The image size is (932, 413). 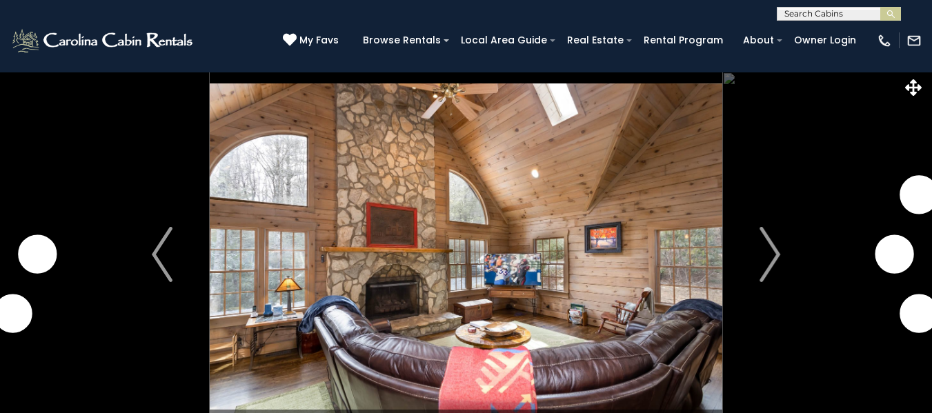 What do you see at coordinates (312, 41) in the screenshot?
I see `a: My Favs` at bounding box center [312, 41].